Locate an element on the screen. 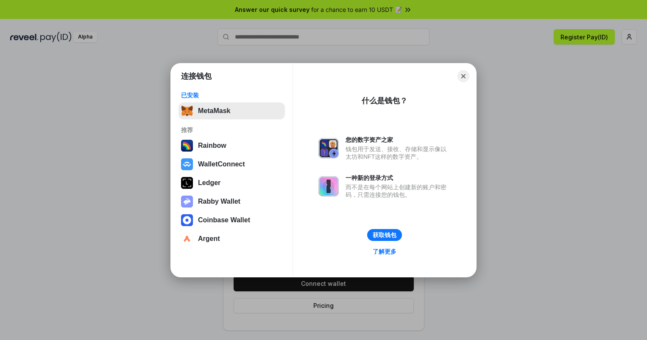 The height and width of the screenshot is (340, 647). div: Ledger is located at coordinates (209, 183).